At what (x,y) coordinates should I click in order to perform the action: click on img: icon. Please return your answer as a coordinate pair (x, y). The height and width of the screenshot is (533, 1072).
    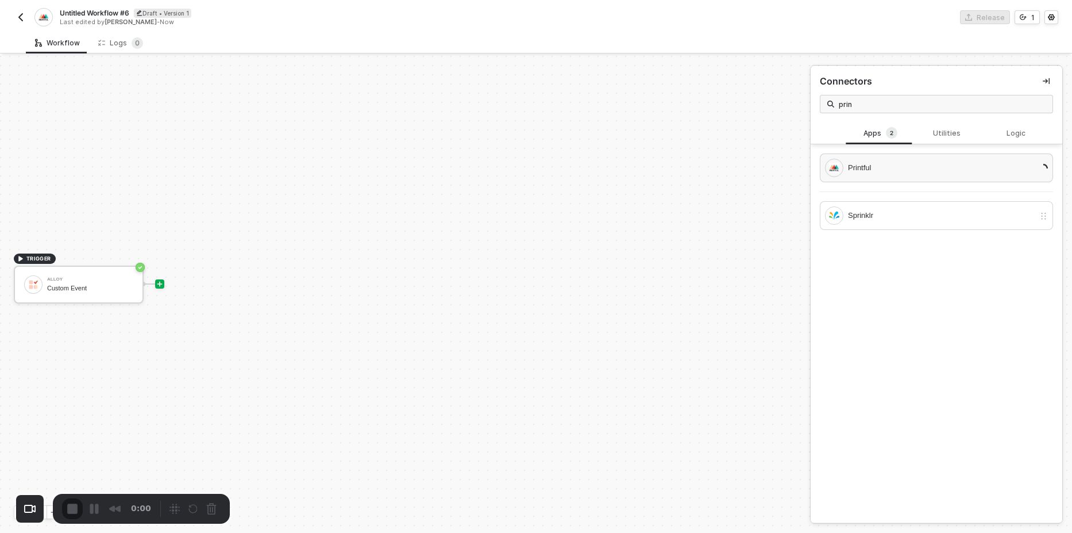
    Looking at the image, I should click on (33, 284).